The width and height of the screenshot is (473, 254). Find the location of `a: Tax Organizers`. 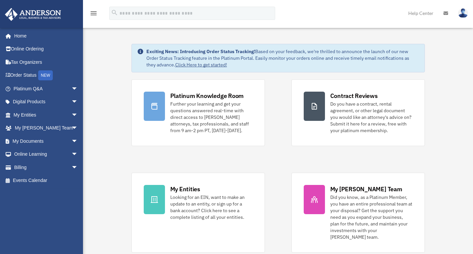

a: Tax Organizers is located at coordinates (46, 62).